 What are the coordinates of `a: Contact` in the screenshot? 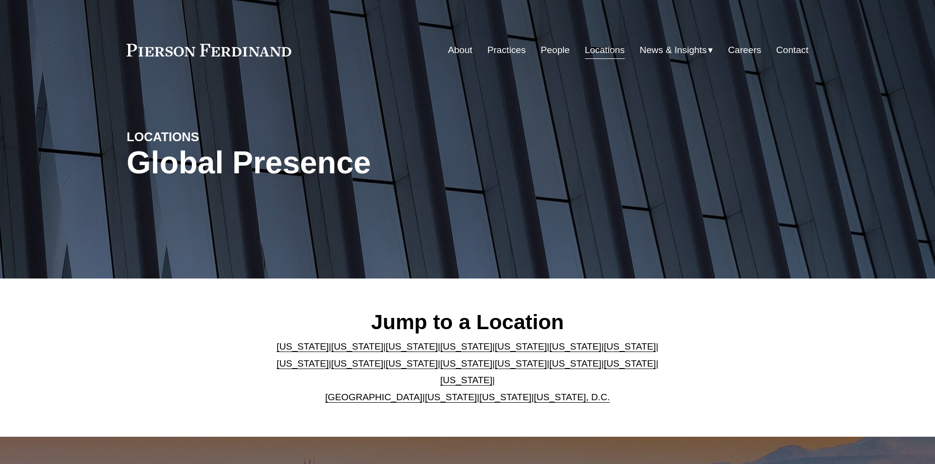 It's located at (792, 50).